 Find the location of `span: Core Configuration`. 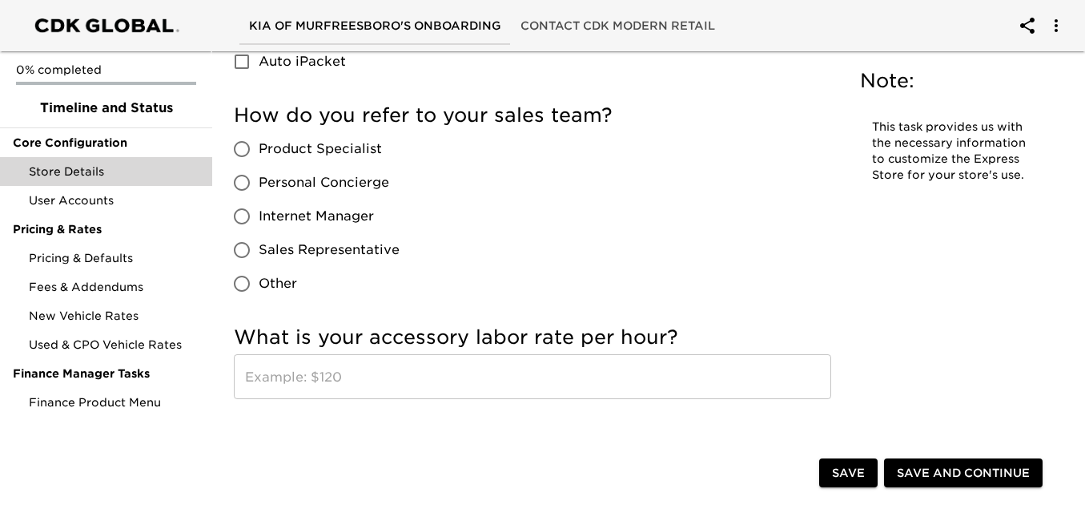

span: Core Configuration is located at coordinates (106, 143).